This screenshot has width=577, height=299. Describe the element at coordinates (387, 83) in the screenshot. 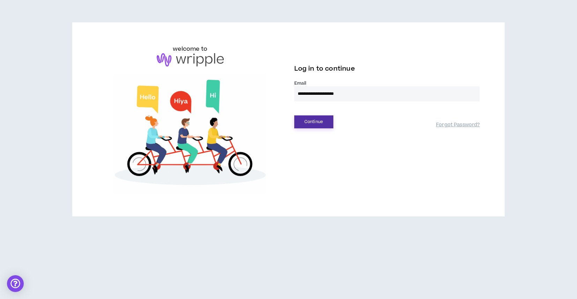

I see `label: Email` at that location.